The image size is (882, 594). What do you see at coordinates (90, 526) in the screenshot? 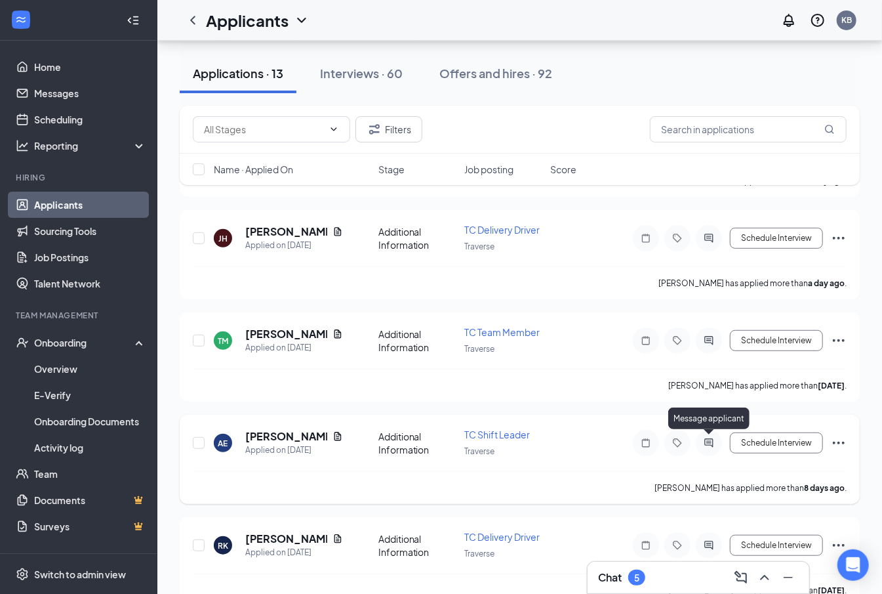
I see `a: SurveysCrown` at bounding box center [90, 526].